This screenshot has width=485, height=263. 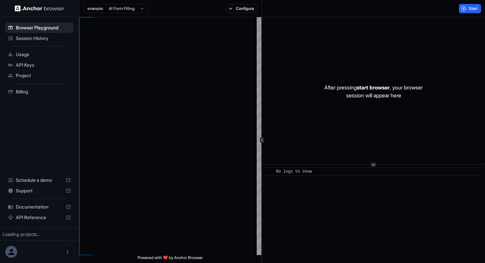 I want to click on div: Billing, so click(x=39, y=92).